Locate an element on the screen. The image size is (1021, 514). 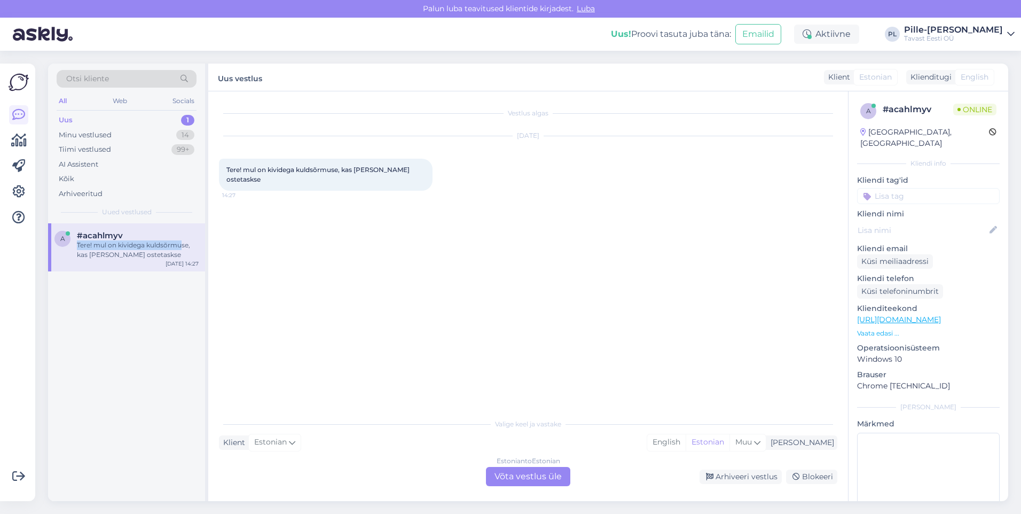
div: Web is located at coordinates (120, 101).